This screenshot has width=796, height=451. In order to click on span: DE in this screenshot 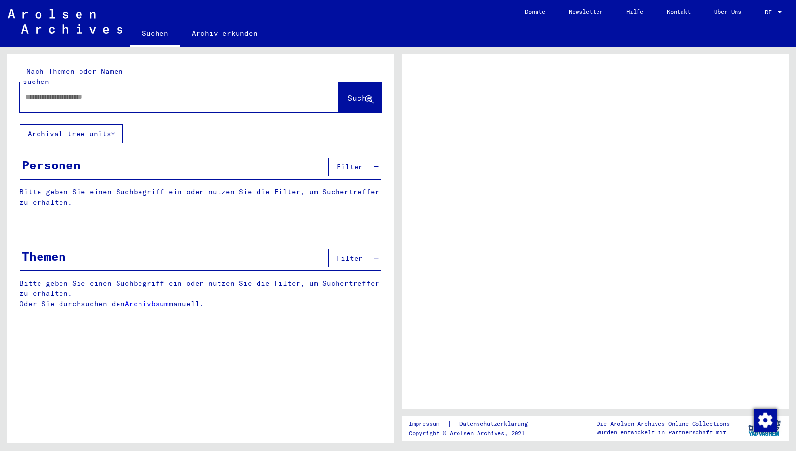, I will do `click(770, 12)`.